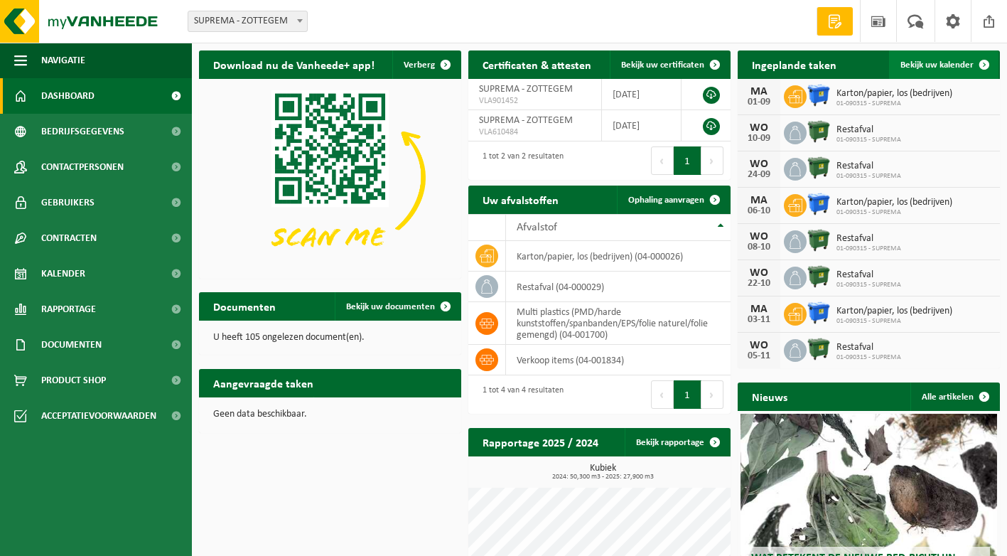 The image size is (1007, 556). Describe the element at coordinates (662, 65) in the screenshot. I see `span: Bekijk uw certificaten` at that location.